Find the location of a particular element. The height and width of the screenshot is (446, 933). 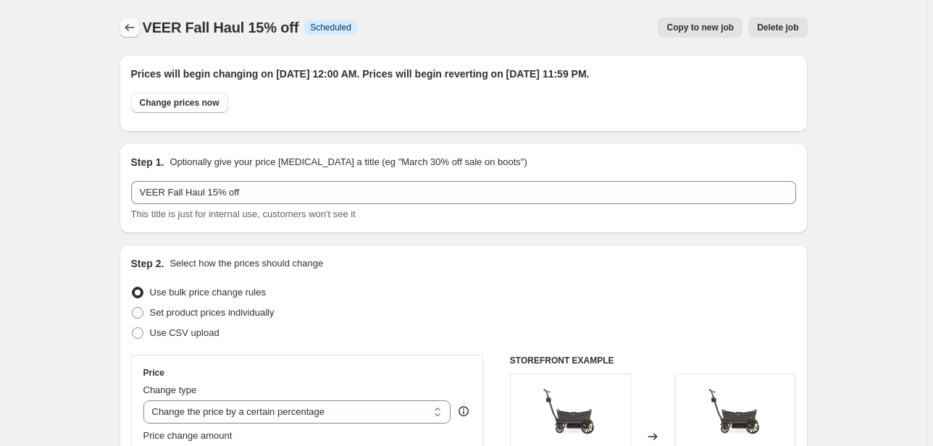

h2: Step 2. is located at coordinates (148, 264).